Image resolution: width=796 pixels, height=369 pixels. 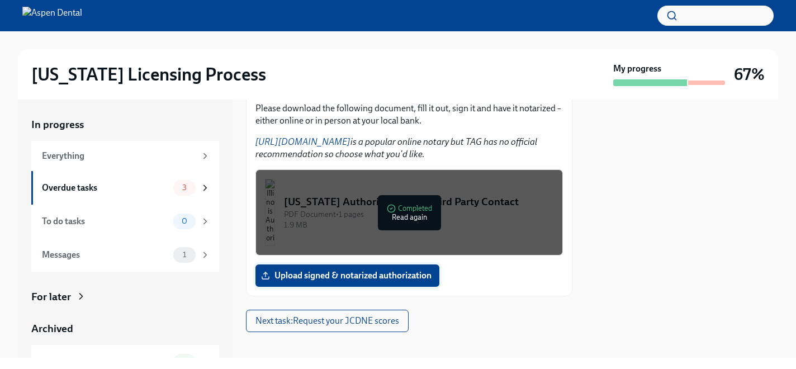 What do you see at coordinates (185, 361) in the screenshot?
I see `span: 5` at bounding box center [185, 361].